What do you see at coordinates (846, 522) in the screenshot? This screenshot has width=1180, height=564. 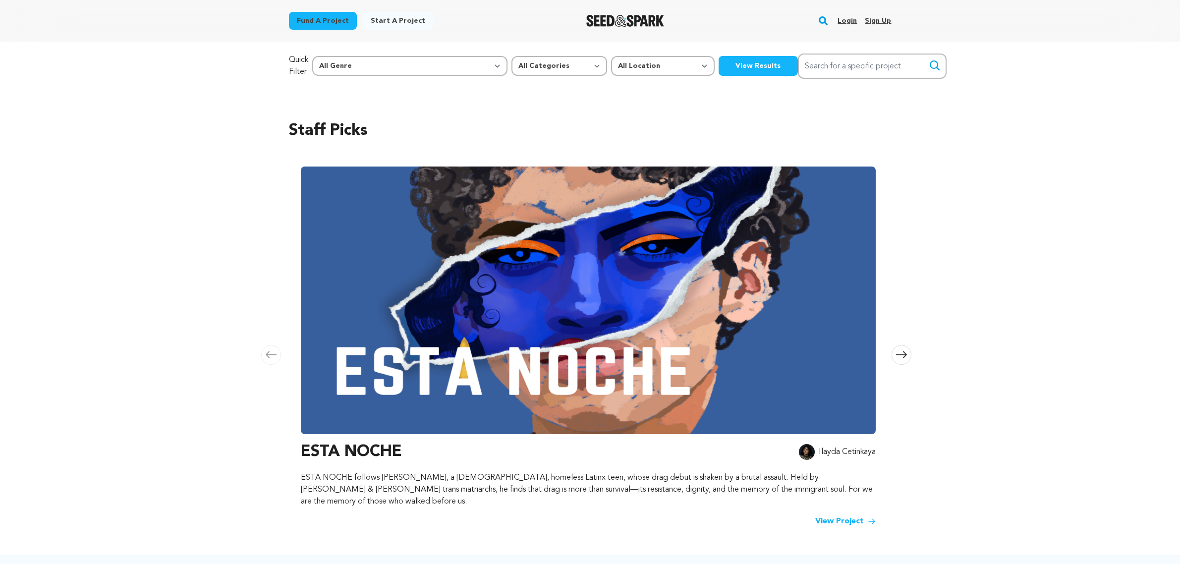 I see `a: View Project` at bounding box center [846, 522].